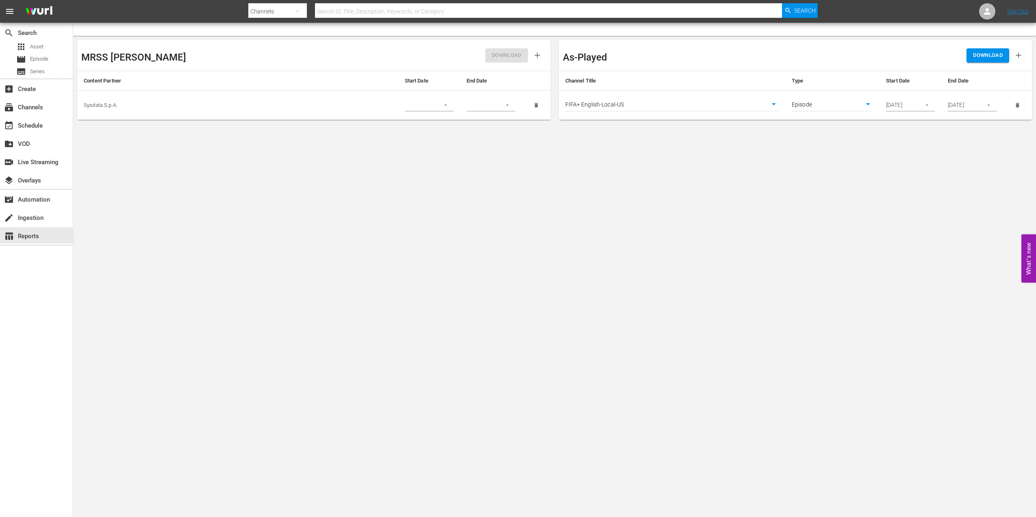  What do you see at coordinates (39, 11) in the screenshot?
I see `img: ans4CAIJ8jUAAAAAAAAAAAAAAAAAAAAAAAAgQb4GAAAAAAAAAAAAAAAAAAAAAAAAJMjXAAAAAAAAAAAAAAAAAAAAAAAAgAT5G...` at bounding box center [39, 11].